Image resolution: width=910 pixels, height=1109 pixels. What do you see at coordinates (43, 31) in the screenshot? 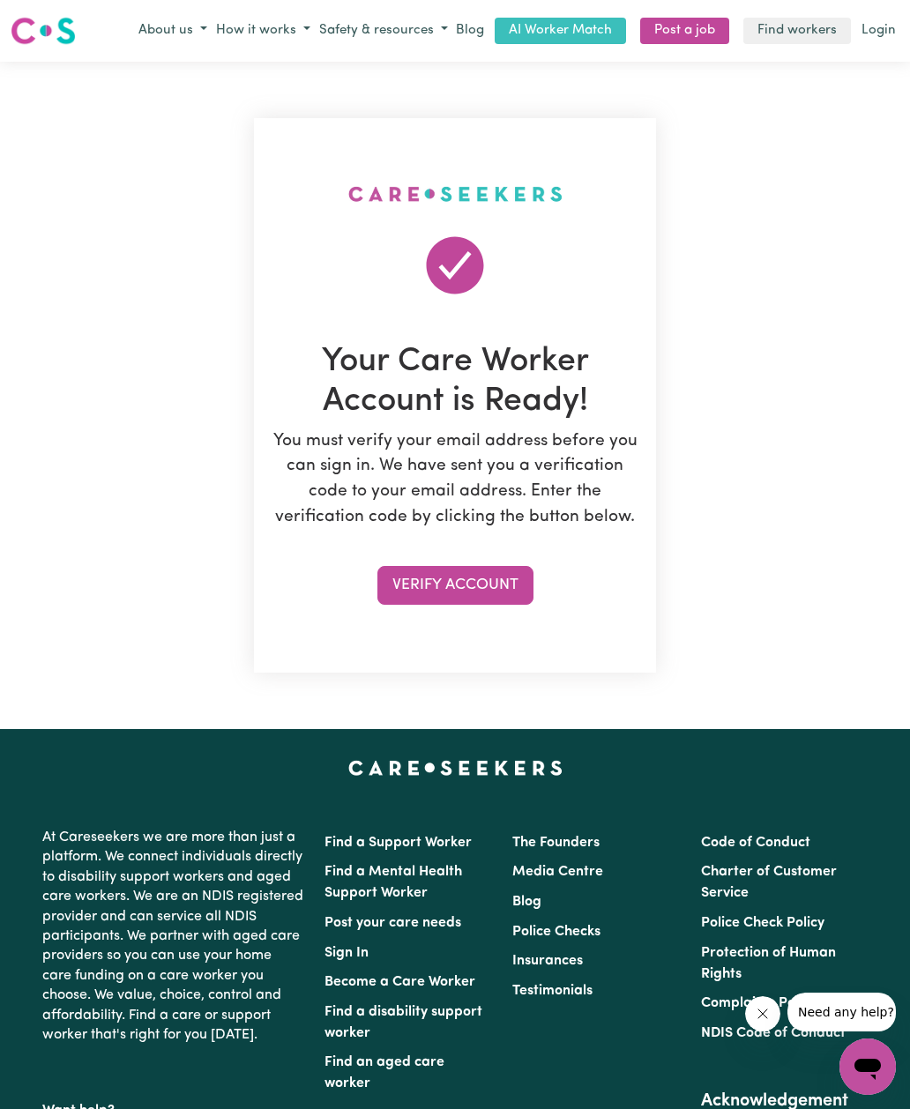
I see `a: Careseekers logo` at bounding box center [43, 31].